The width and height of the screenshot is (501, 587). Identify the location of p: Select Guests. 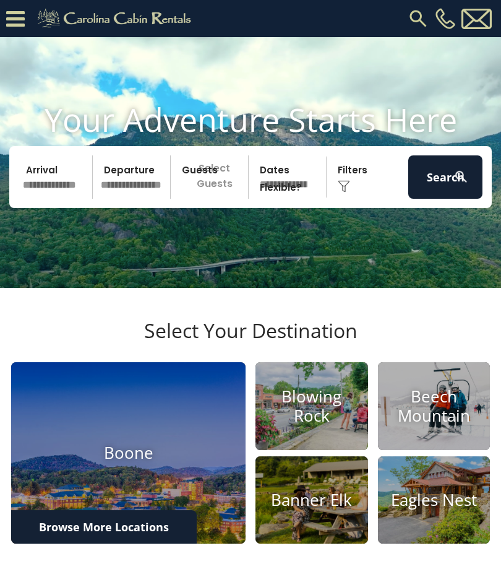
(211, 177).